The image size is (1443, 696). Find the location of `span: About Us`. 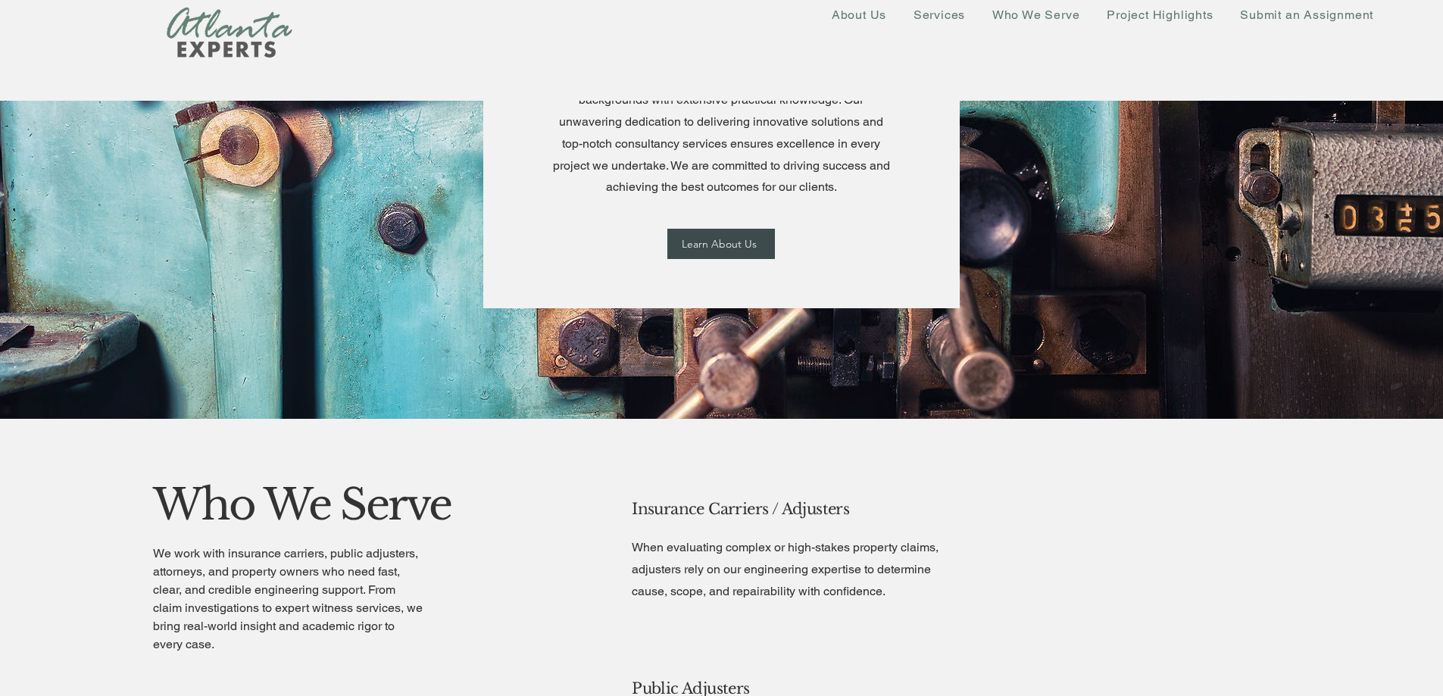

span: About Us is located at coordinates (859, 14).